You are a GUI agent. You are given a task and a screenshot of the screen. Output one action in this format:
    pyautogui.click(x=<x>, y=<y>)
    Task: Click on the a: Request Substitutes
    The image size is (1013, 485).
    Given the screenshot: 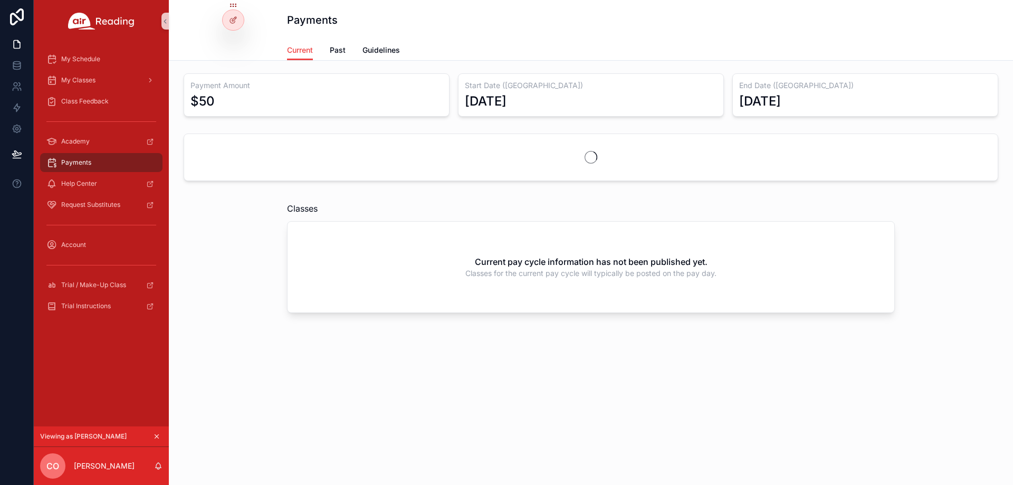 What is the action you would take?
    pyautogui.click(x=101, y=205)
    